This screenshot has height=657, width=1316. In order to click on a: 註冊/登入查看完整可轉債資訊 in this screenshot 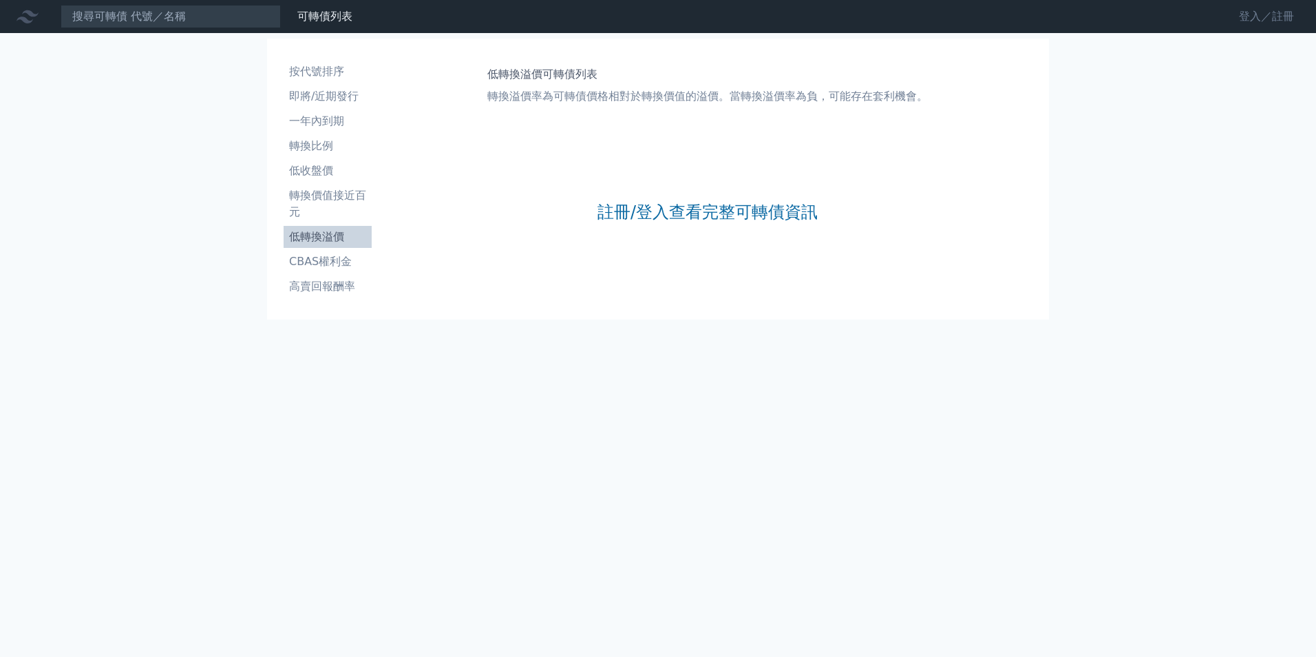, I will do `click(708, 212)`.